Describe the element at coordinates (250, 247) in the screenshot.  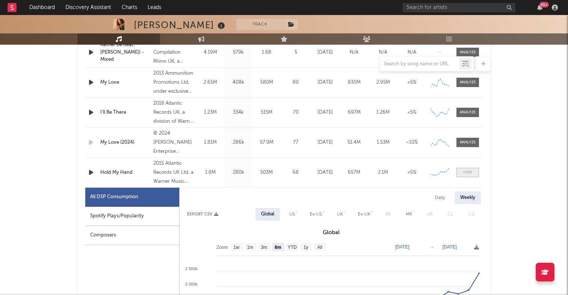
I see `text: 1m` at that location.